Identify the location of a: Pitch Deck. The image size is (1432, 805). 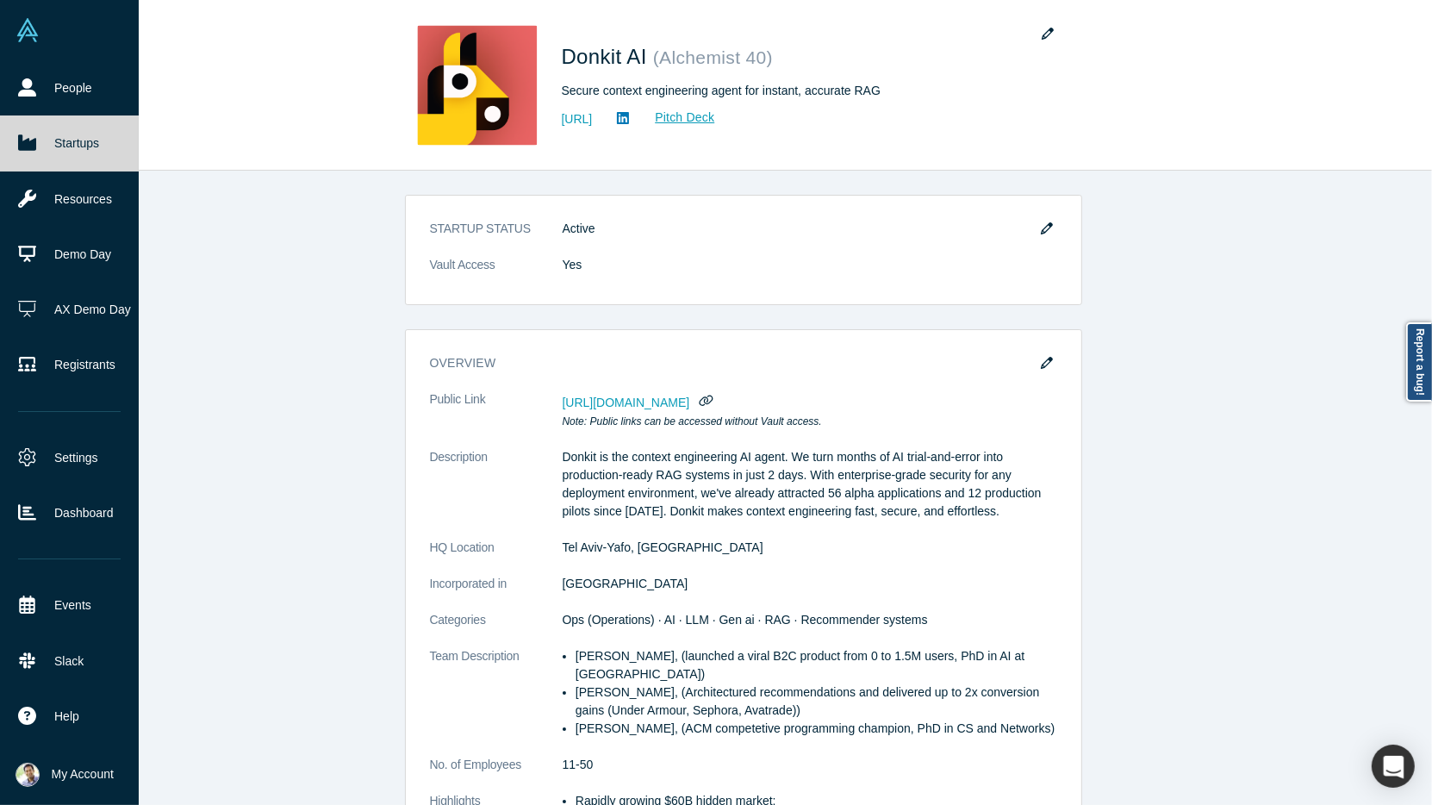
(676, 117).